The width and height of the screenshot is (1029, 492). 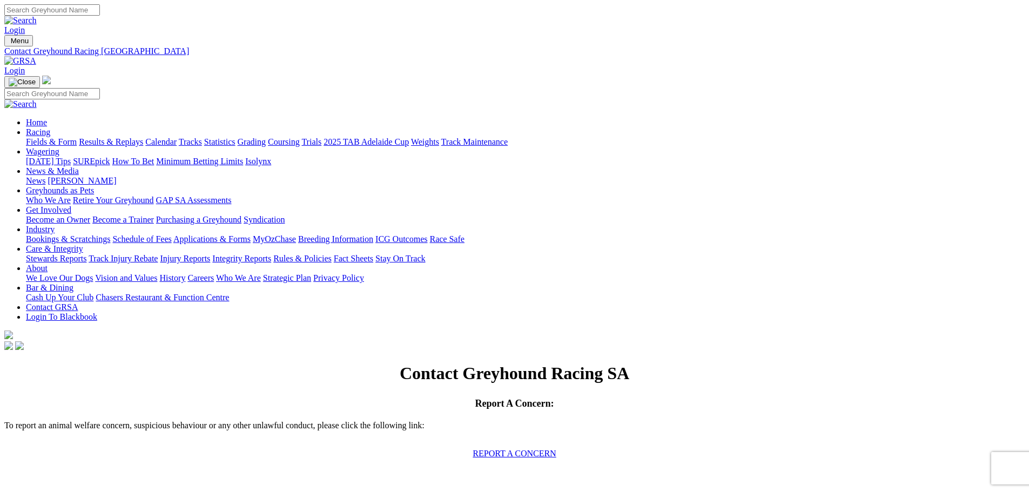 What do you see at coordinates (274, 239) in the screenshot?
I see `a: MyOzChase` at bounding box center [274, 239].